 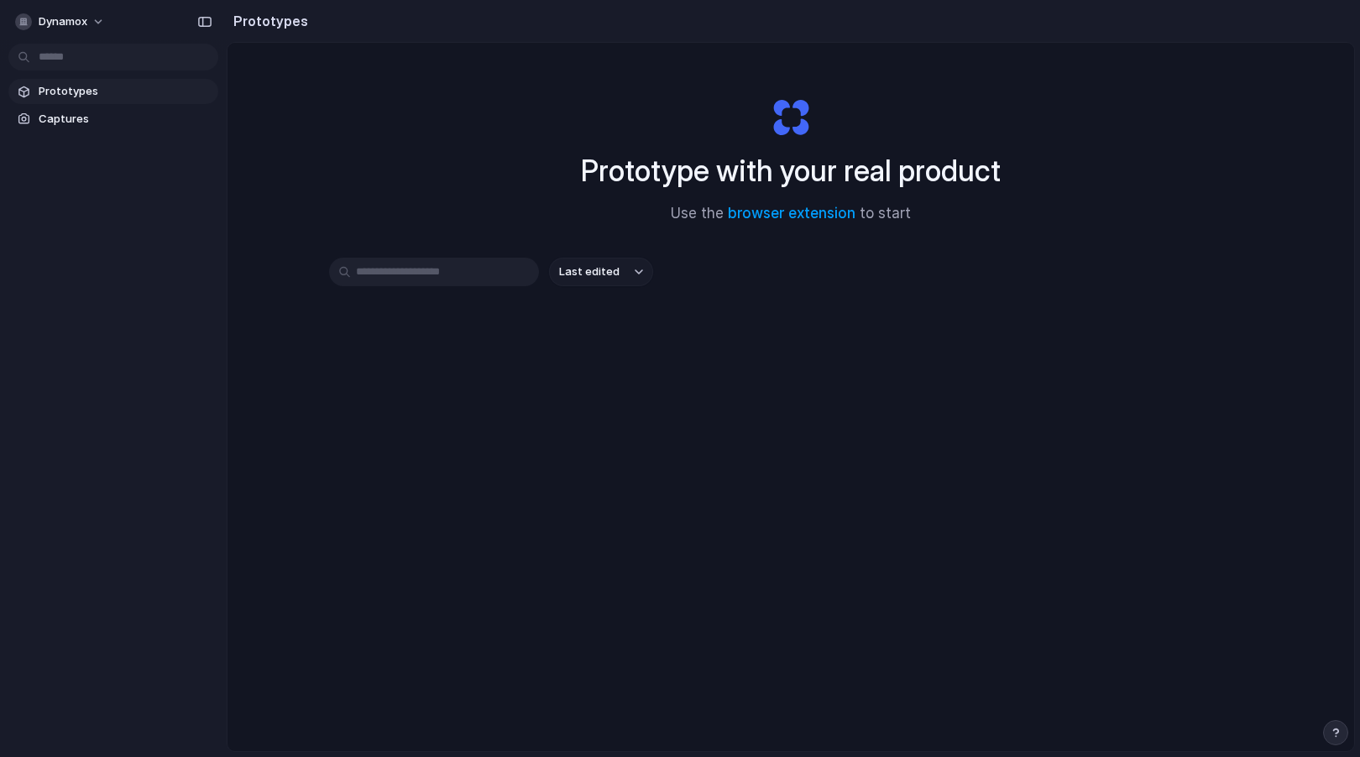 What do you see at coordinates (113, 119) in the screenshot?
I see `a: Captures` at bounding box center [113, 119].